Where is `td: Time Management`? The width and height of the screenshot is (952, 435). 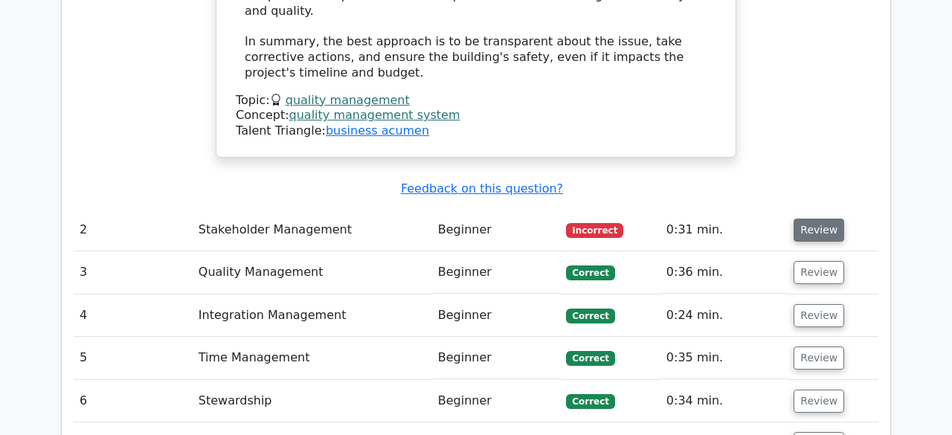 td: Time Management is located at coordinates (312, 358).